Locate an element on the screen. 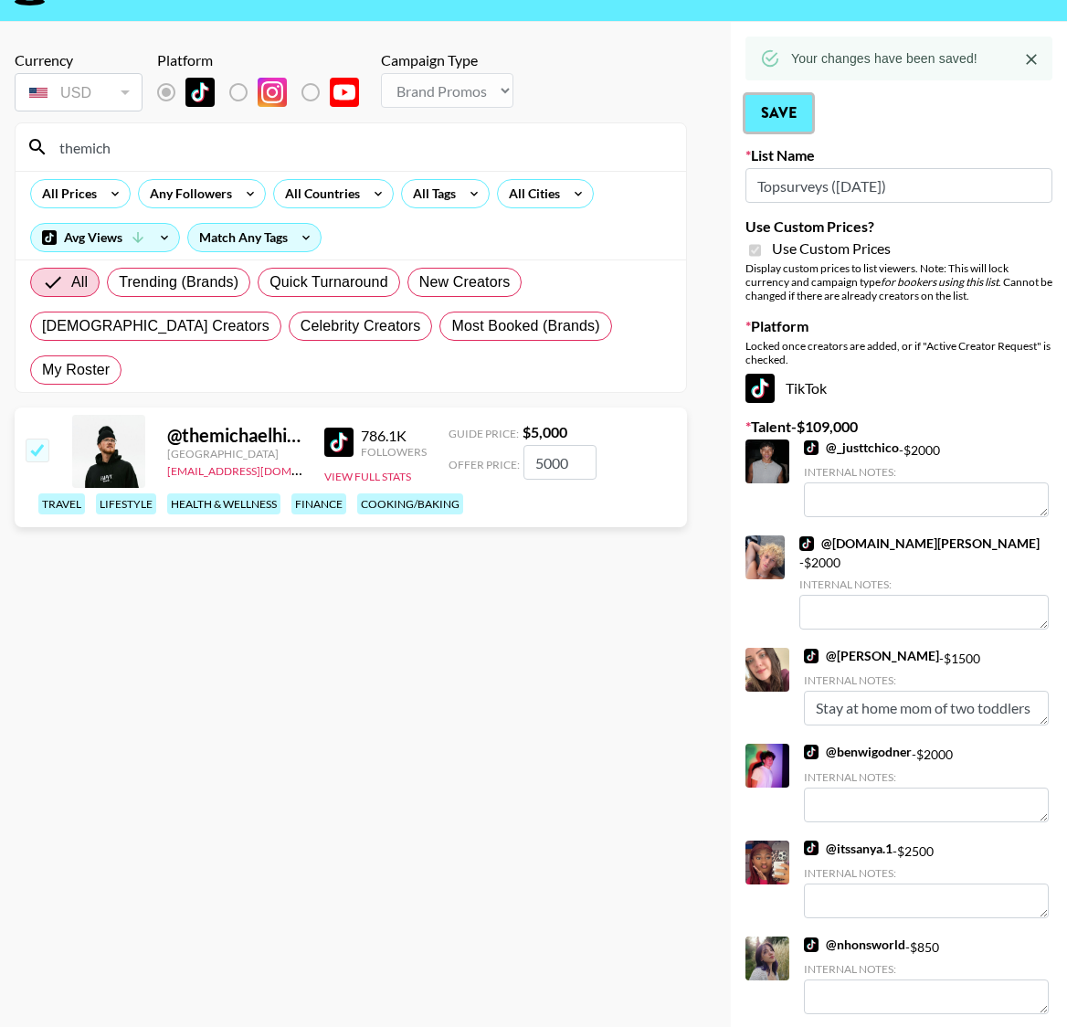 This screenshot has width=1067, height=1027. div: TikTok is located at coordinates (899, 388).